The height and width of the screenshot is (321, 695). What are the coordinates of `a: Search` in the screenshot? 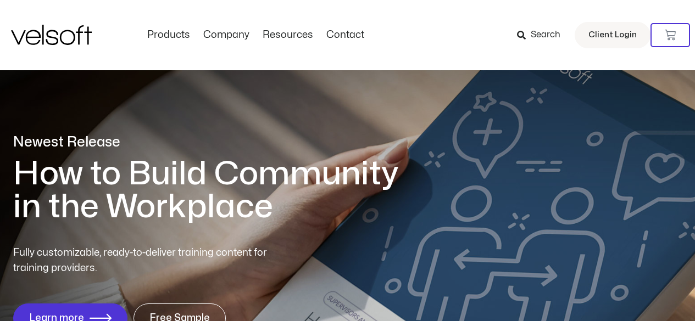 It's located at (542, 35).